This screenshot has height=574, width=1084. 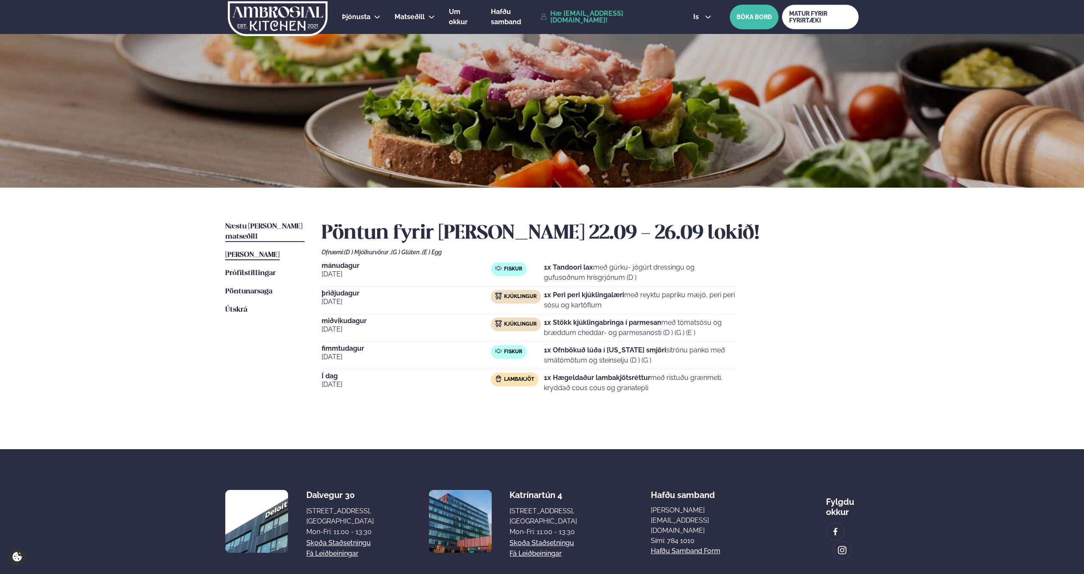 What do you see at coordinates (367, 252) in the screenshot?
I see `span: (D ) Mjólkurvörur ,` at bounding box center [367, 252].